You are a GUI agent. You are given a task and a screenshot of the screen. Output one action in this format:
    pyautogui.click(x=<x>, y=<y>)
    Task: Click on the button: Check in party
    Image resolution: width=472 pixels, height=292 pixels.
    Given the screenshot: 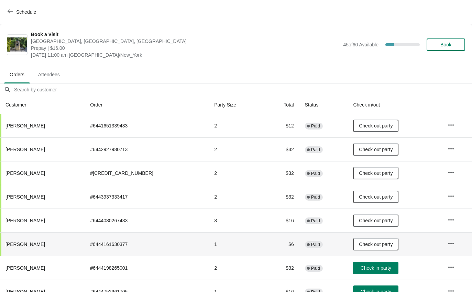 What is the action you would take?
    pyautogui.click(x=376, y=268)
    